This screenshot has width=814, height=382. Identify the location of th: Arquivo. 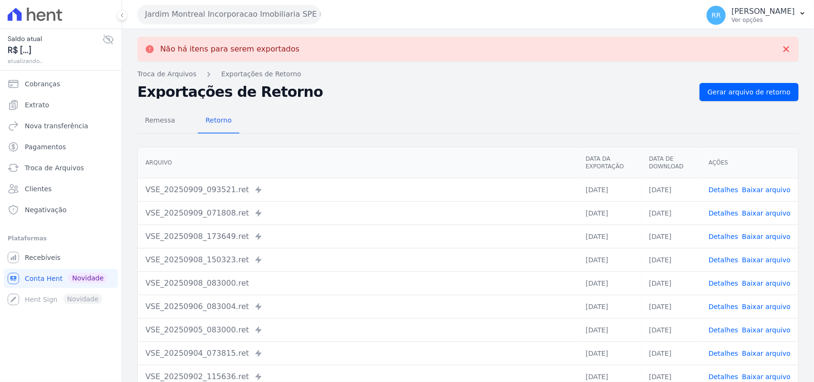
(358, 163).